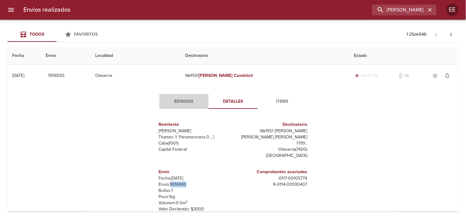 Image resolution: width=466 pixels, height=219 pixels. I want to click on p: Caba ( 1001 ), so click(195, 143).